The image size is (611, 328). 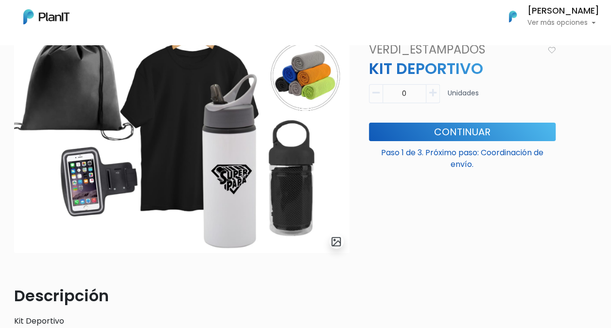 I want to click on p: Ver más opciones, so click(x=563, y=23).